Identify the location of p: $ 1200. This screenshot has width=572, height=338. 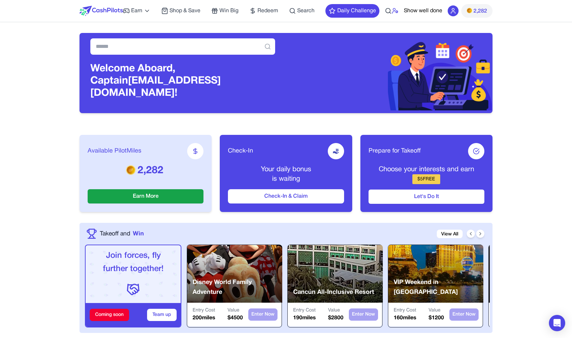
(436, 318).